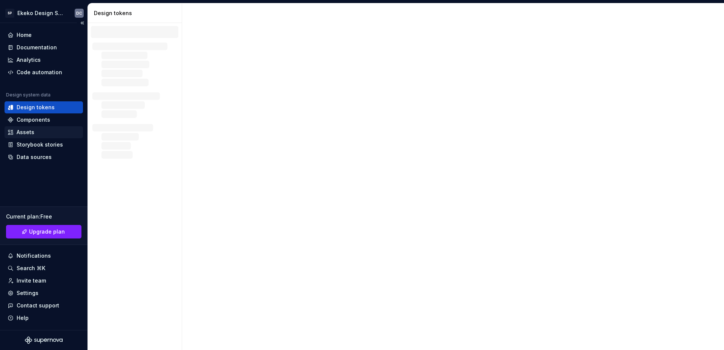  What do you see at coordinates (44, 132) in the screenshot?
I see `a: Assets` at bounding box center [44, 132].